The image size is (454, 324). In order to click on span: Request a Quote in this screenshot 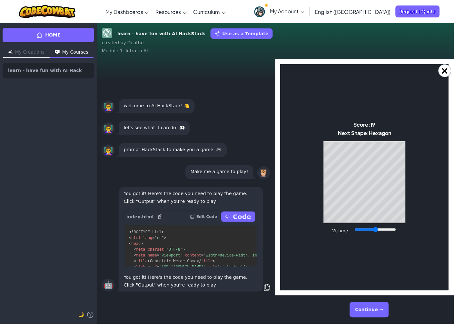, I will do `click(418, 11)`.